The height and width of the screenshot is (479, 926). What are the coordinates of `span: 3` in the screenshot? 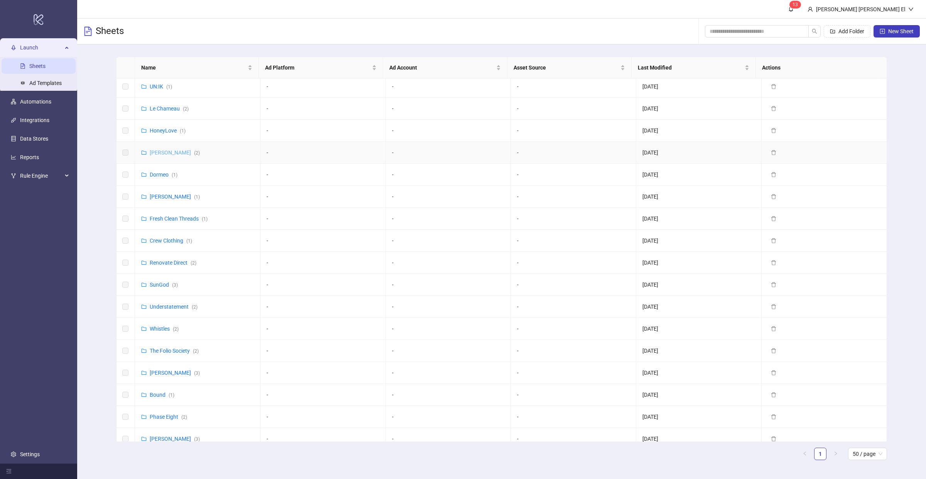 It's located at (797, 5).